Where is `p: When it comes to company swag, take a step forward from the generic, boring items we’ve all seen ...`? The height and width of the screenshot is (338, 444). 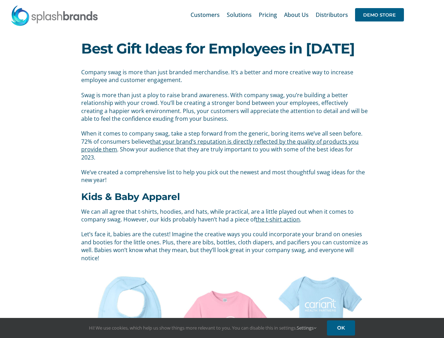 p: When it comes to company swag, take a step forward from the generic, boring items we’ve all seen ... is located at coordinates (225, 145).